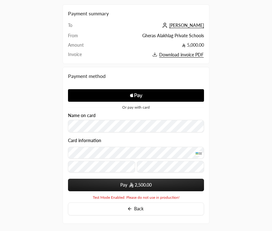 Image resolution: width=272 pixels, height=231 pixels. Describe the element at coordinates (136, 209) in the screenshot. I see `button: Back` at that location.